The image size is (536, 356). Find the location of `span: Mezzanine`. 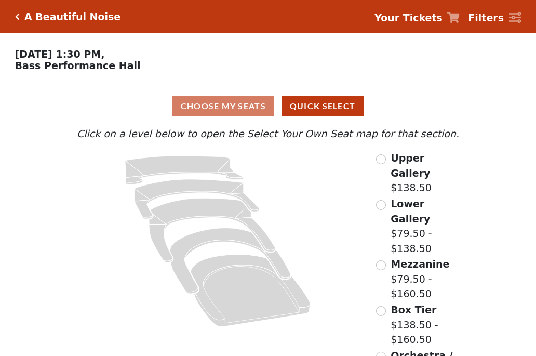

span: Mezzanine is located at coordinates (419, 264).